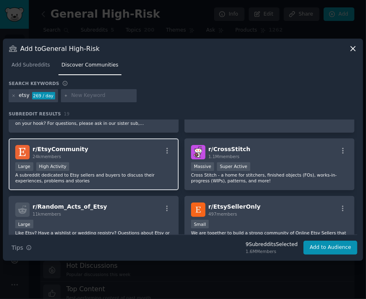 The height and width of the screenshot is (299, 366). I want to click on span: Tips, so click(17, 248).